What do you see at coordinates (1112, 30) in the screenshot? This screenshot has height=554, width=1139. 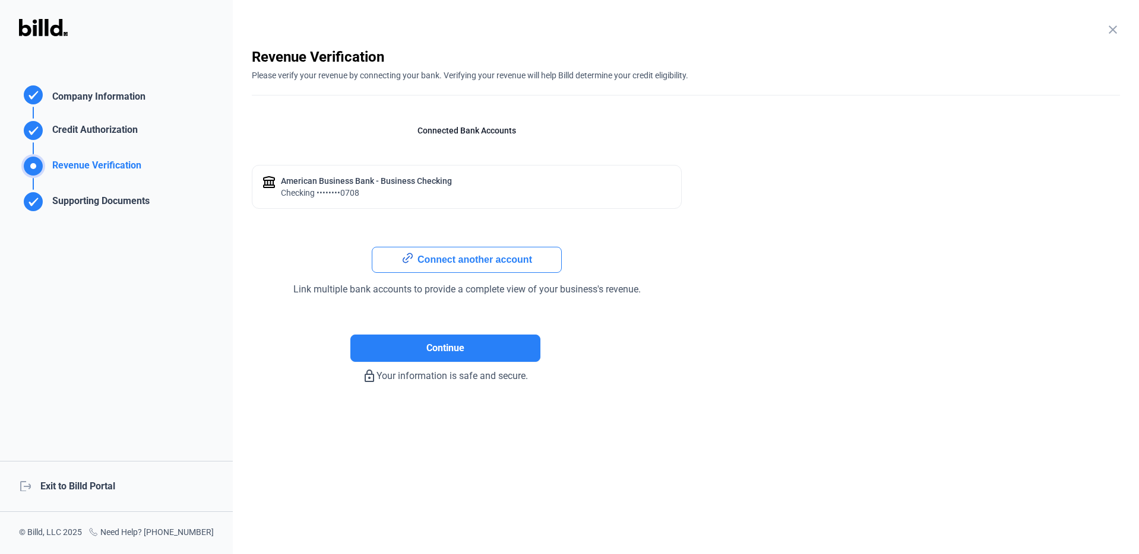 I see `mat-icon: close` at bounding box center [1112, 30].